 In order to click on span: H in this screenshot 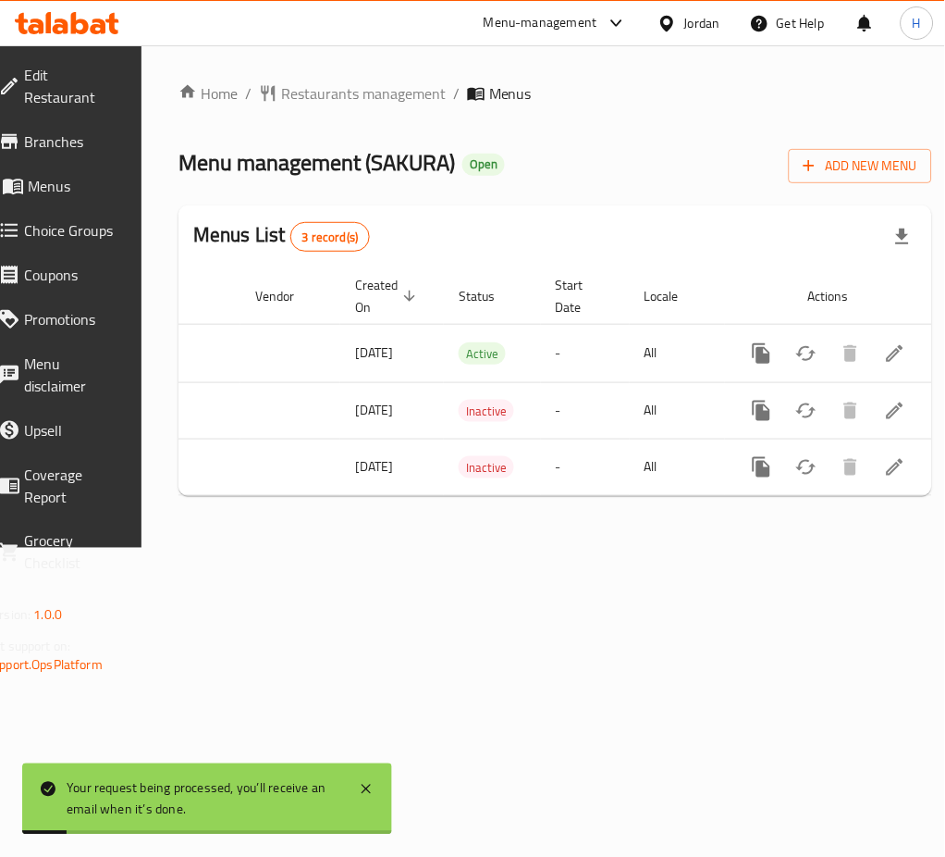, I will do `click(917, 23)`.